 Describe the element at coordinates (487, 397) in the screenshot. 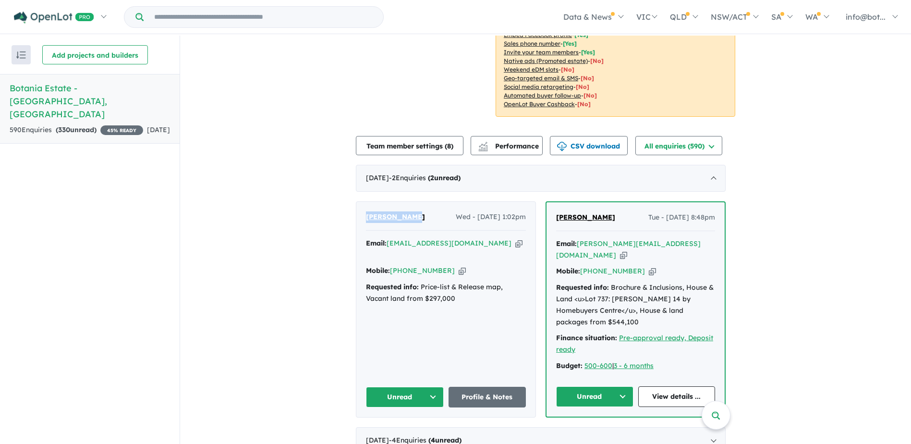

I see `a: Profile & Notes` at that location.